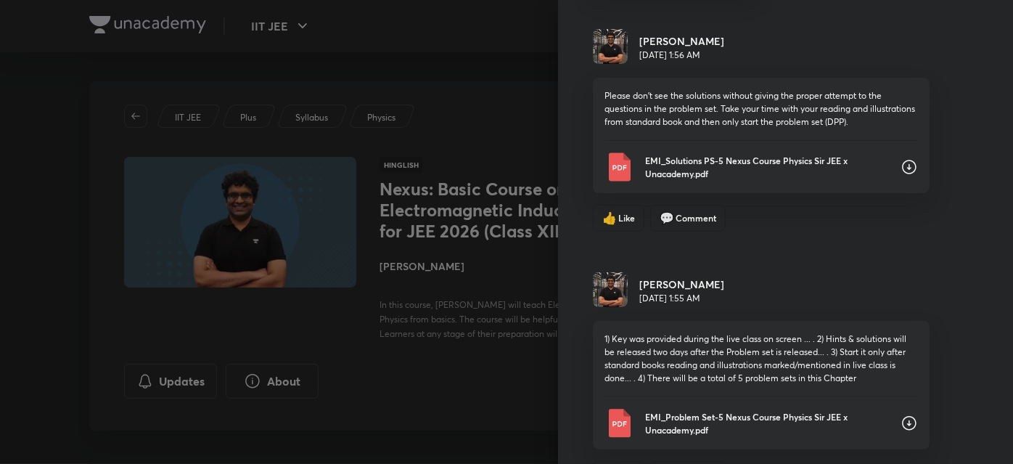  Describe the element at coordinates (626, 218) in the screenshot. I see `span: Like` at that location.